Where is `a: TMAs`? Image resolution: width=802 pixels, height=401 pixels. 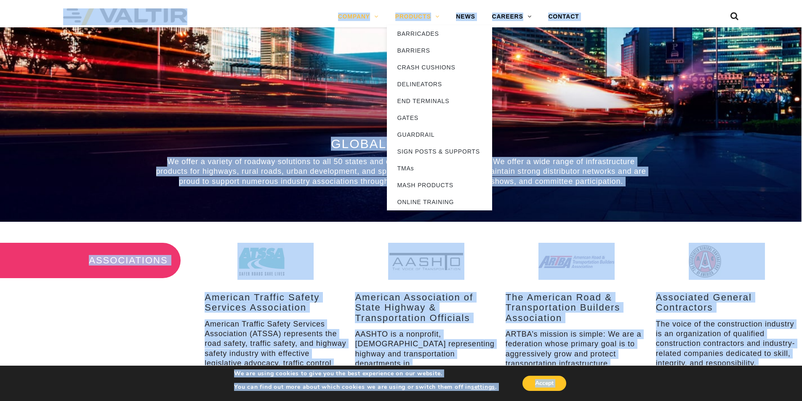 a: TMAs is located at coordinates (439, 168).